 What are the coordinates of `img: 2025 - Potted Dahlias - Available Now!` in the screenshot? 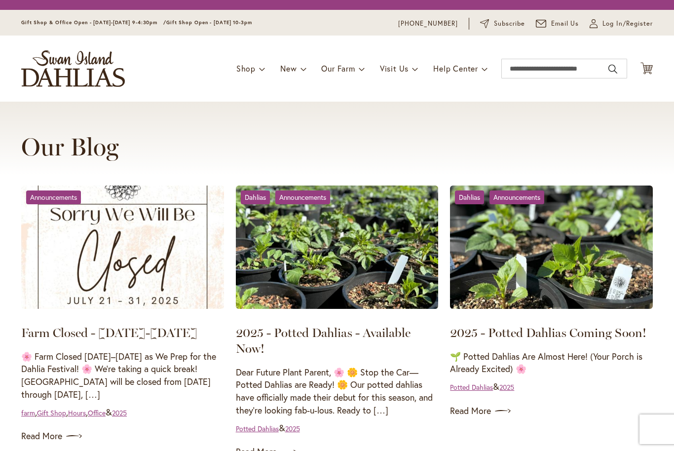 It's located at (337, 247).